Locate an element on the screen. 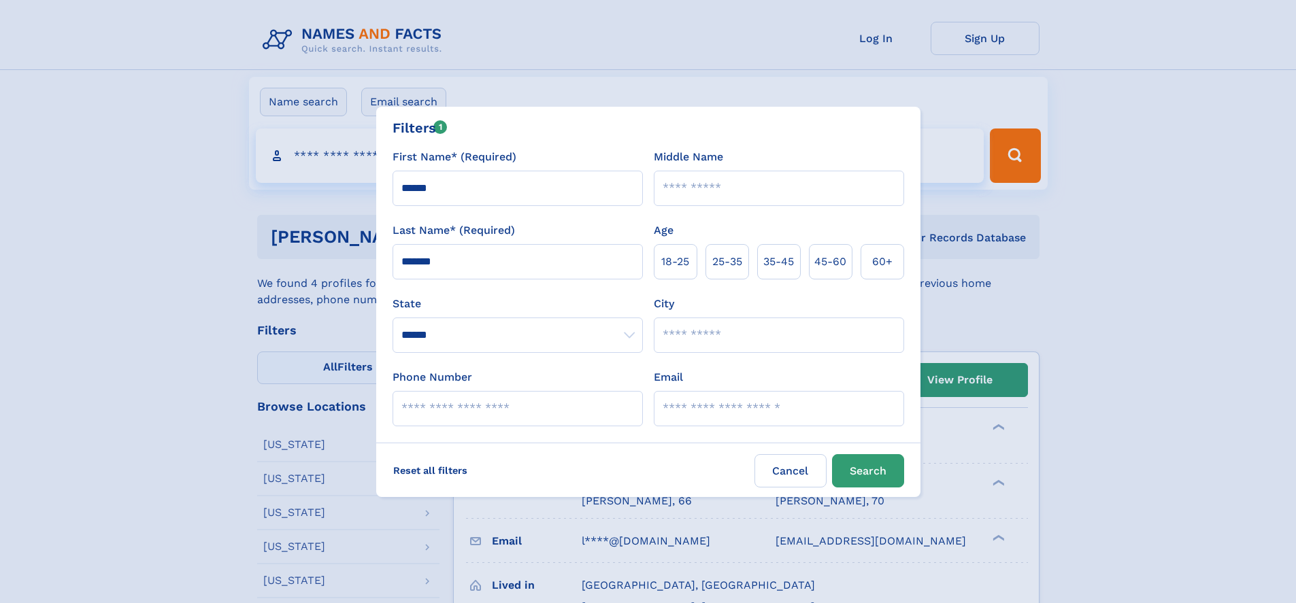  label: City is located at coordinates (664, 304).